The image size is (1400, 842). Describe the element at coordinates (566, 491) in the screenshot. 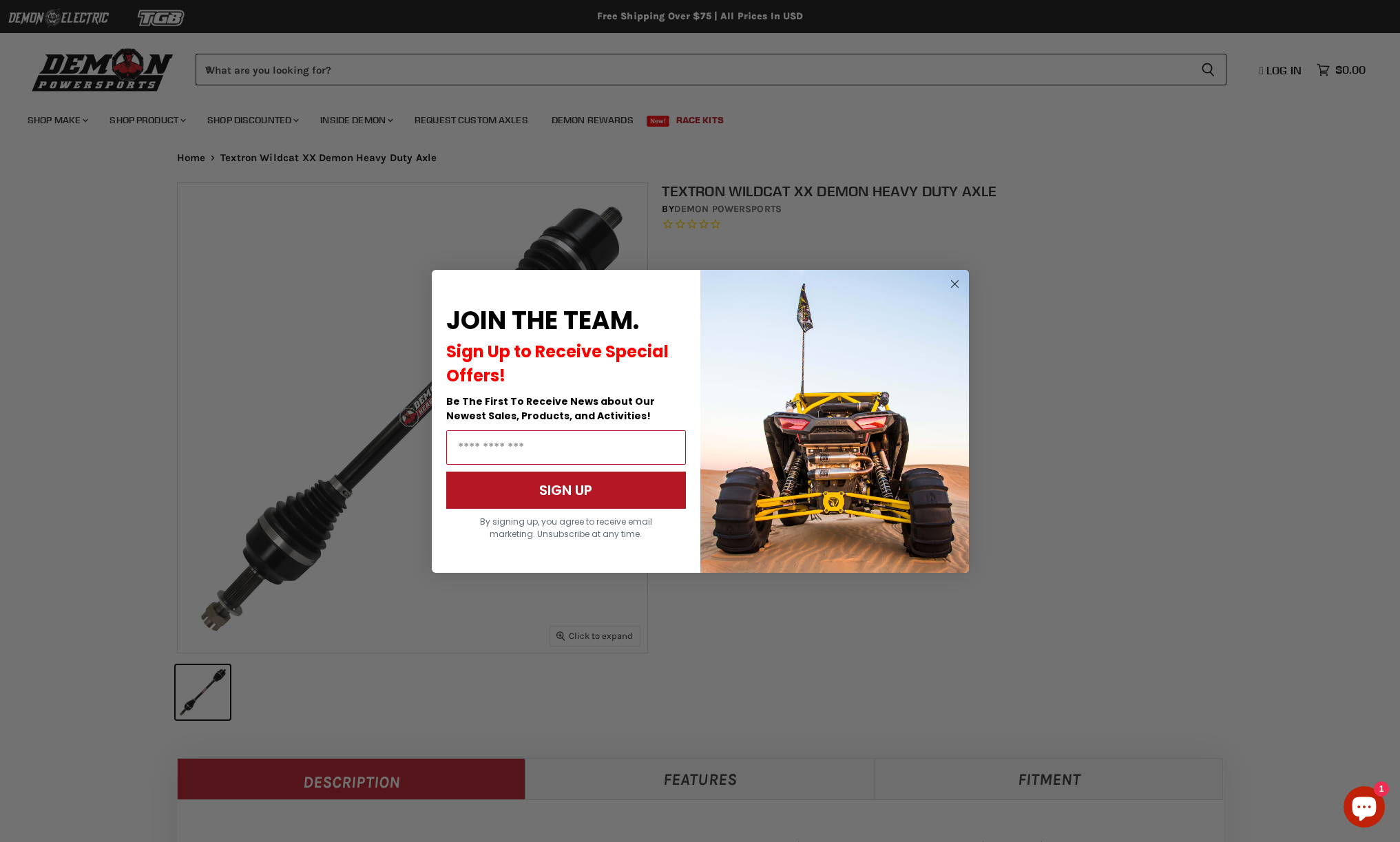

I see `button: SIGN UP` at that location.